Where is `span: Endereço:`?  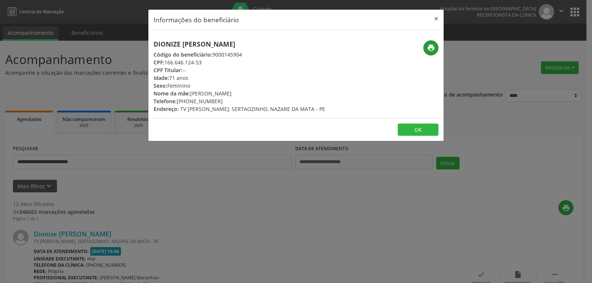
span: Endereço: is located at coordinates (166, 109).